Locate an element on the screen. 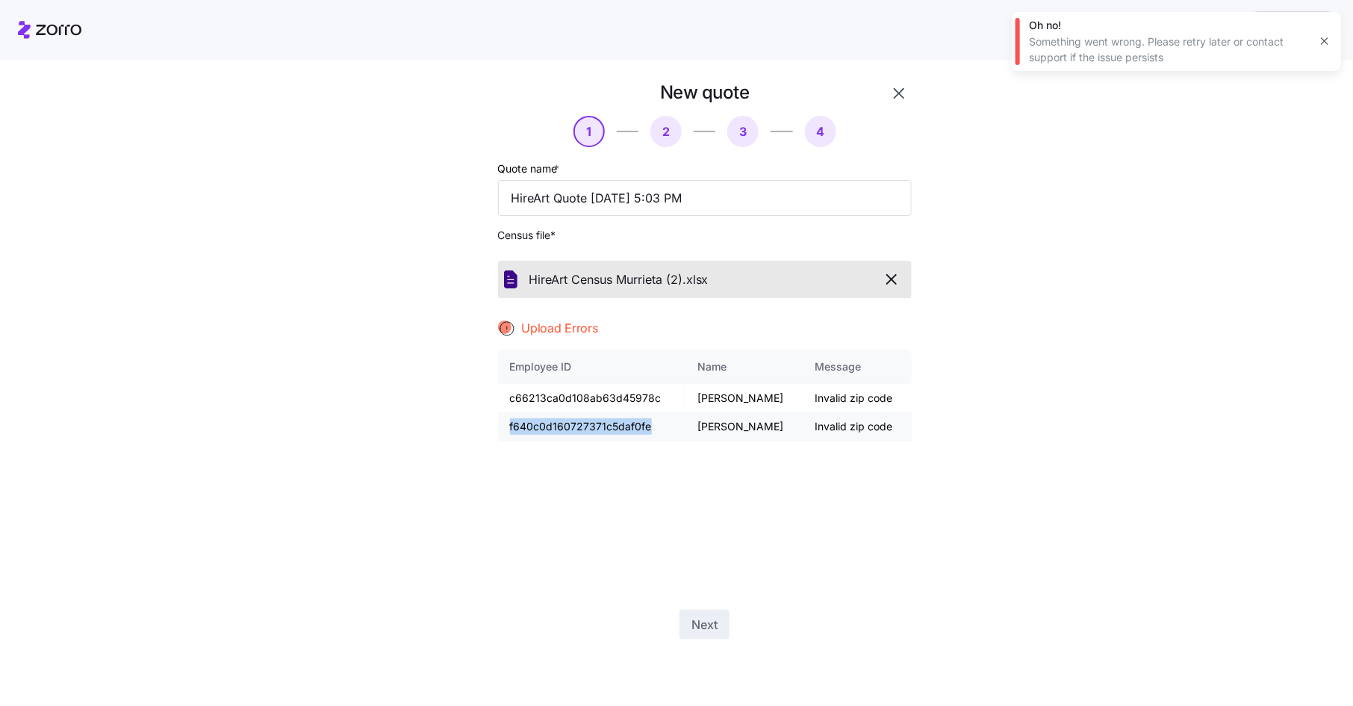 Image resolution: width=1353 pixels, height=706 pixels. span: Census file * is located at coordinates (705, 235).